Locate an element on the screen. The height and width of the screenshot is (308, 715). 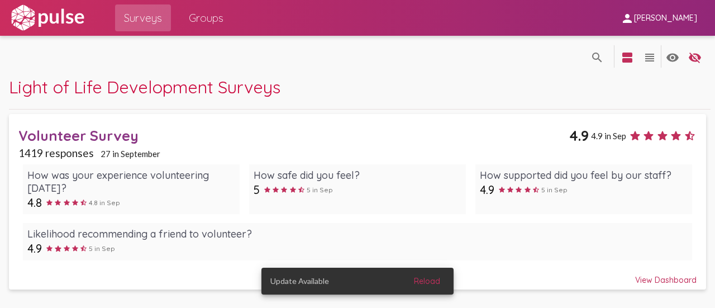
a: Volunteer Survey4.94.9 in Sep1419 responses27 in SeptemberHow was your experience volunteering [D... is located at coordinates (357, 202).